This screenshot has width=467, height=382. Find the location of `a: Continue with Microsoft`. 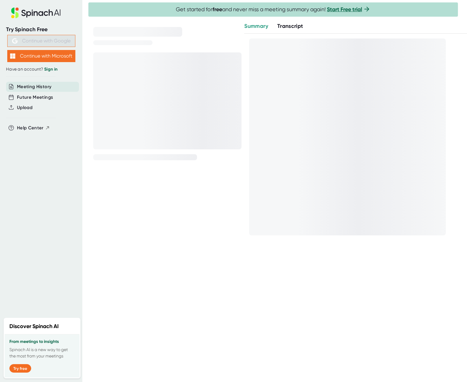

a: Continue with Microsoft is located at coordinates (41, 56).